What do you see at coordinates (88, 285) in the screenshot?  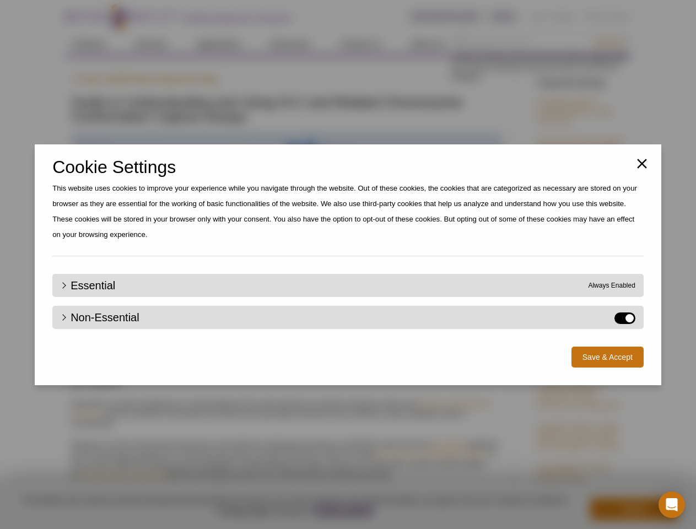 I see `a: Essential` at bounding box center [88, 285].